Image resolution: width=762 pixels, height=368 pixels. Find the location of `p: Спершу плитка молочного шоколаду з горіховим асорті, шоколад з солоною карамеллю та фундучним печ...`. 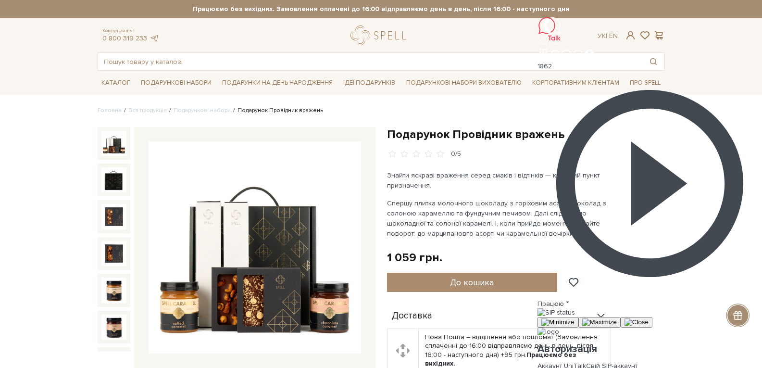

p: Спершу плитка молочного шоколаду з горіховим асорті, шоколад з солоною карамеллю та фундучним печ... is located at coordinates (500, 218).